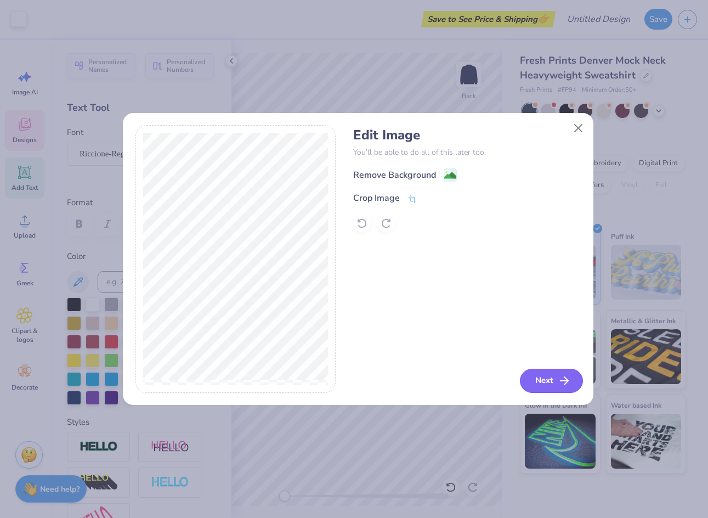  What do you see at coordinates (551, 381) in the screenshot?
I see `button: Next` at bounding box center [551, 381].